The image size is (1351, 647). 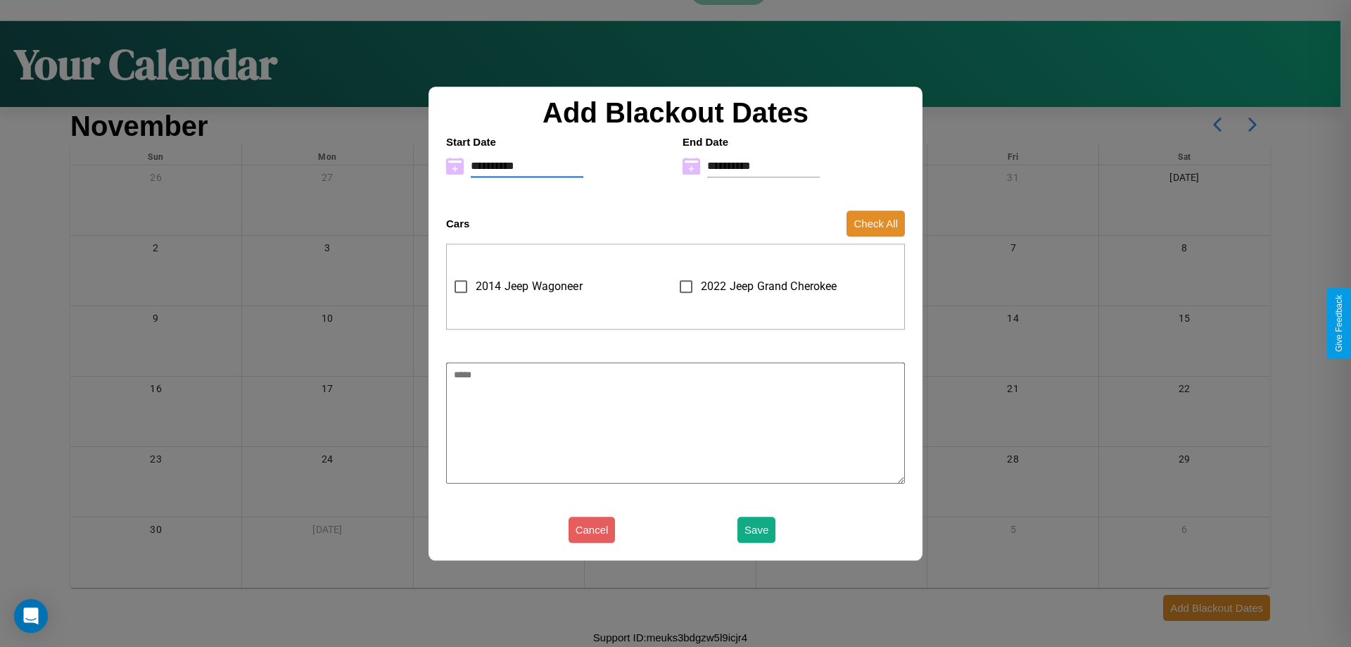 I want to click on button: Check All, so click(x=876, y=223).